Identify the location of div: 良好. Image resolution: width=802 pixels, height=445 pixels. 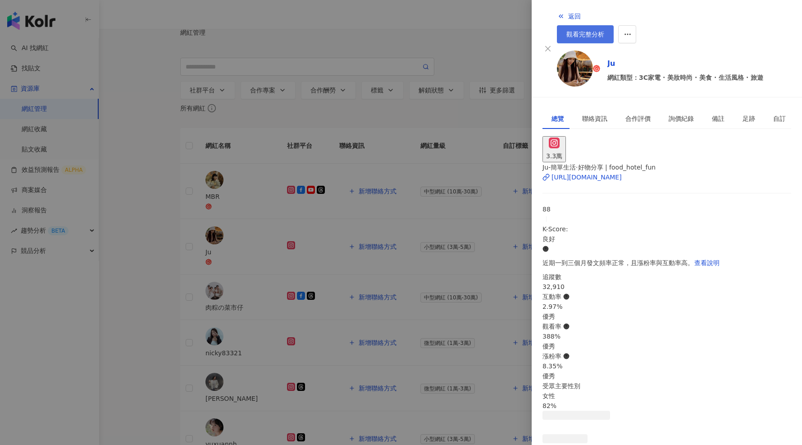
(667, 239).